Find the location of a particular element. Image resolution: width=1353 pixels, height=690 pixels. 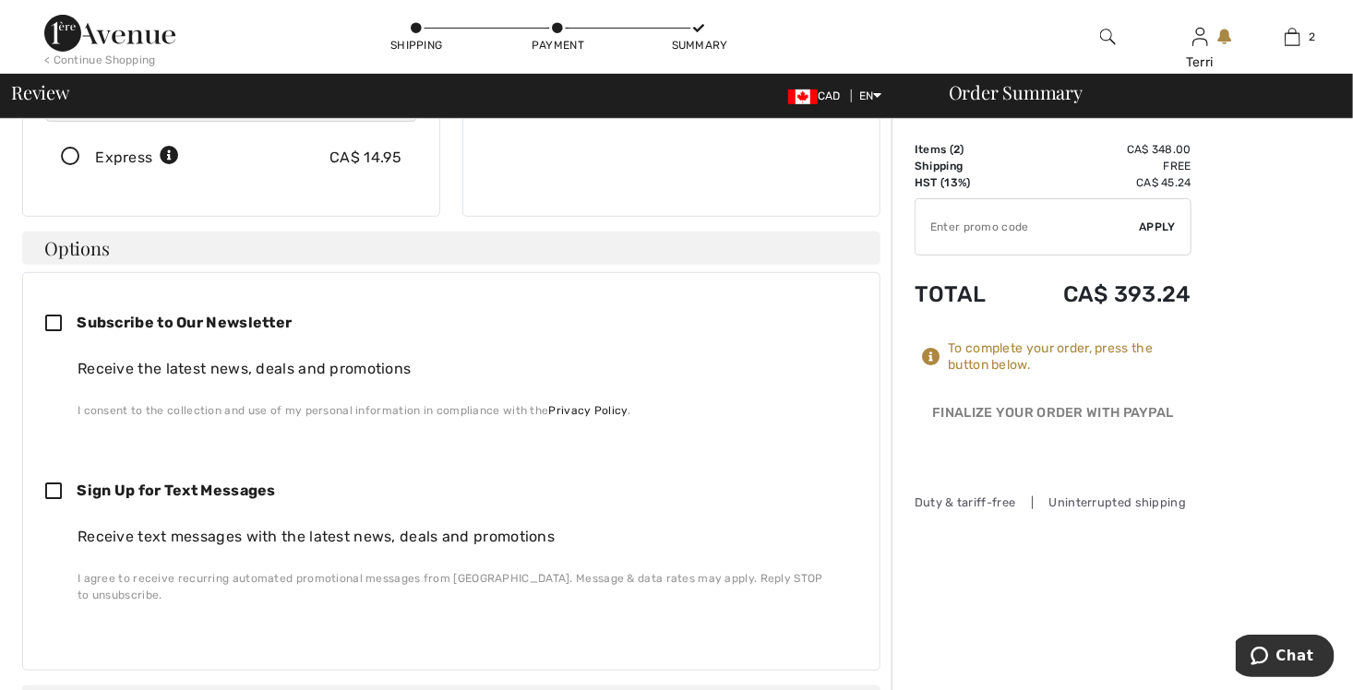

span: EN is located at coordinates (870, 96).